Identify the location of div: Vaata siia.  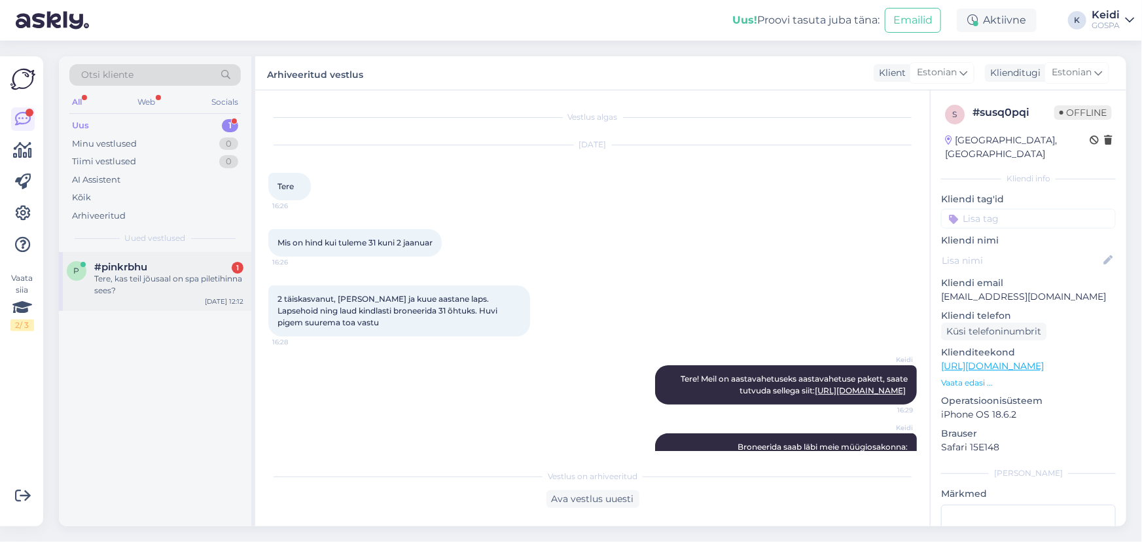
(22, 302).